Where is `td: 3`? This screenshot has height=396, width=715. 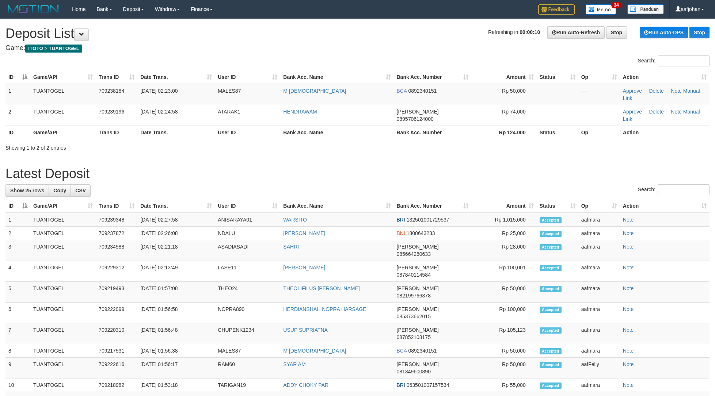 td: 3 is located at coordinates (18, 251).